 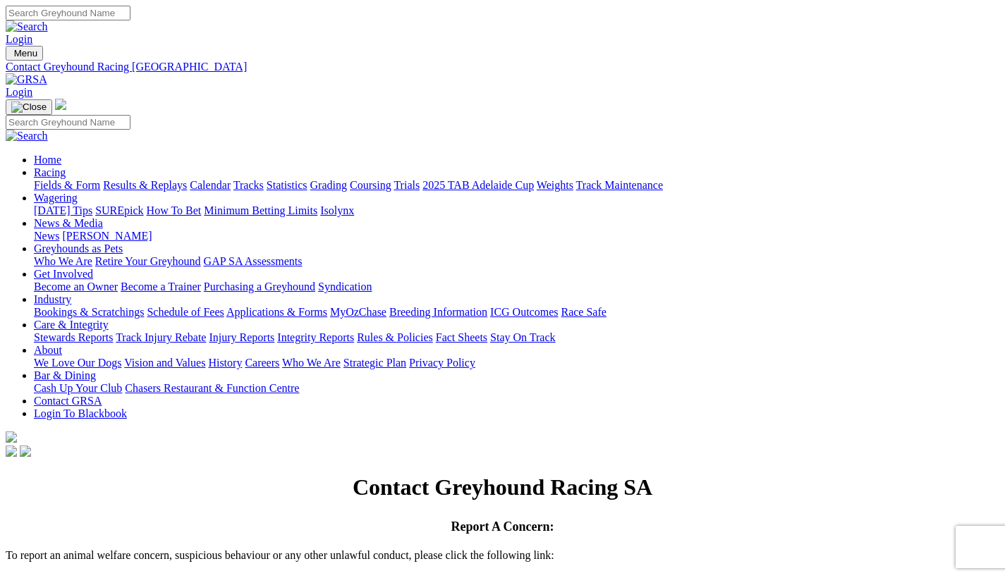 I want to click on a: About, so click(x=48, y=350).